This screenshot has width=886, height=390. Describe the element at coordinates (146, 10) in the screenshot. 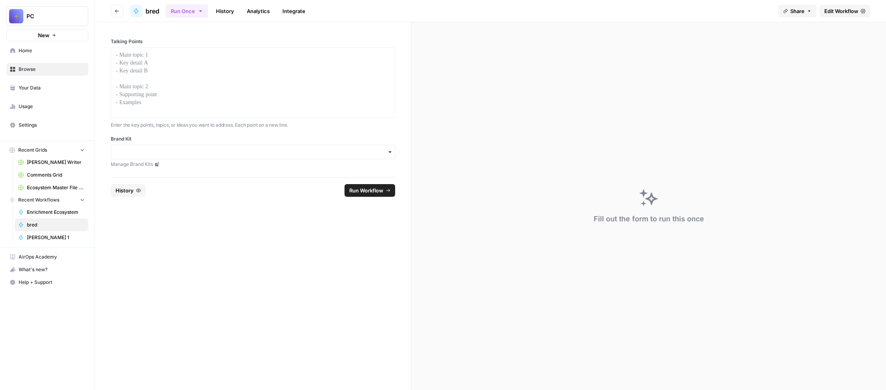

I see `div: Close` at that location.